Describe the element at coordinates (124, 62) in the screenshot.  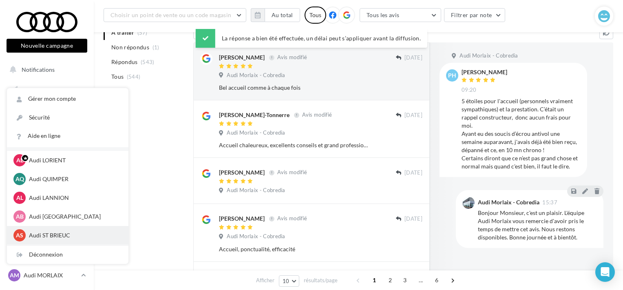
I see `span: Répondus` at that location.